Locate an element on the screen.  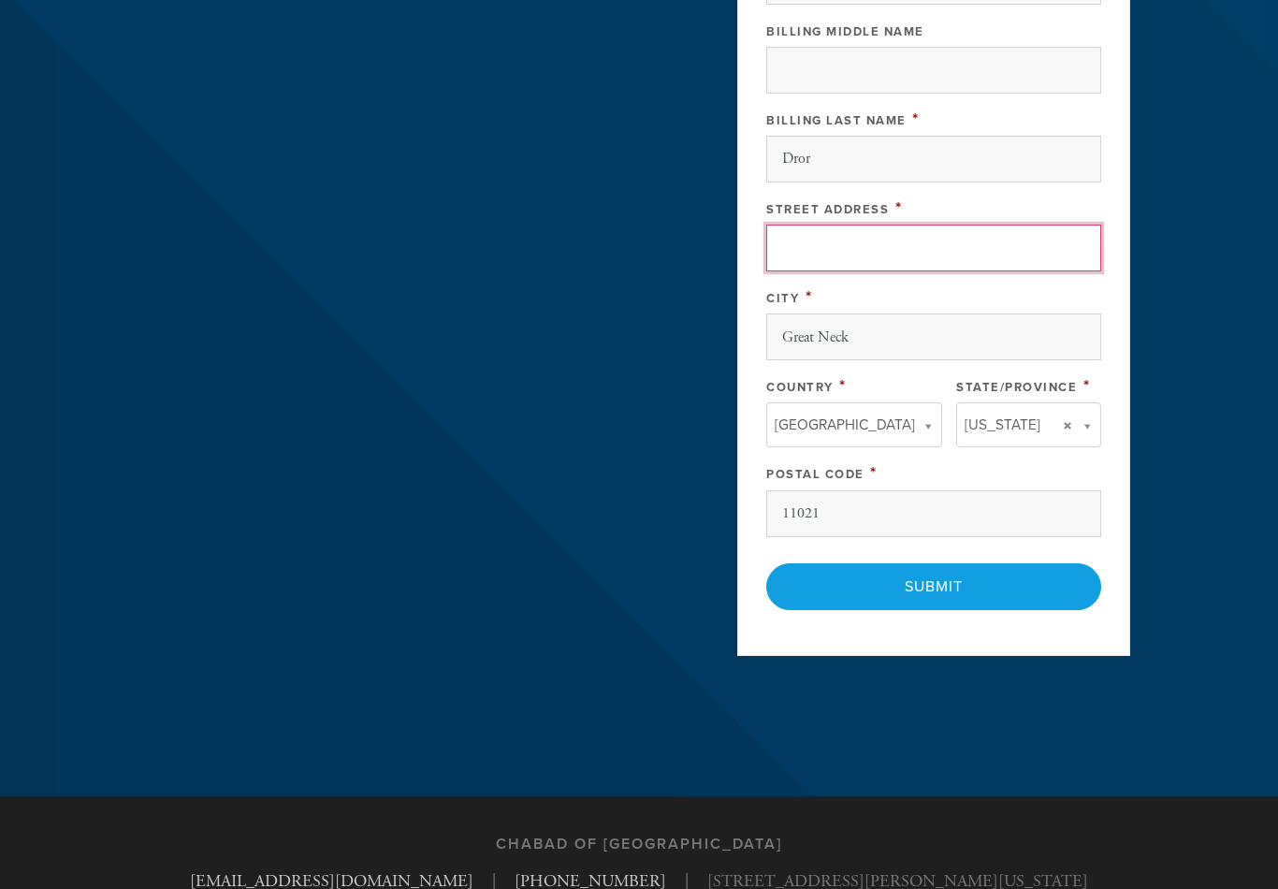
input: Submit is located at coordinates (934, 587).